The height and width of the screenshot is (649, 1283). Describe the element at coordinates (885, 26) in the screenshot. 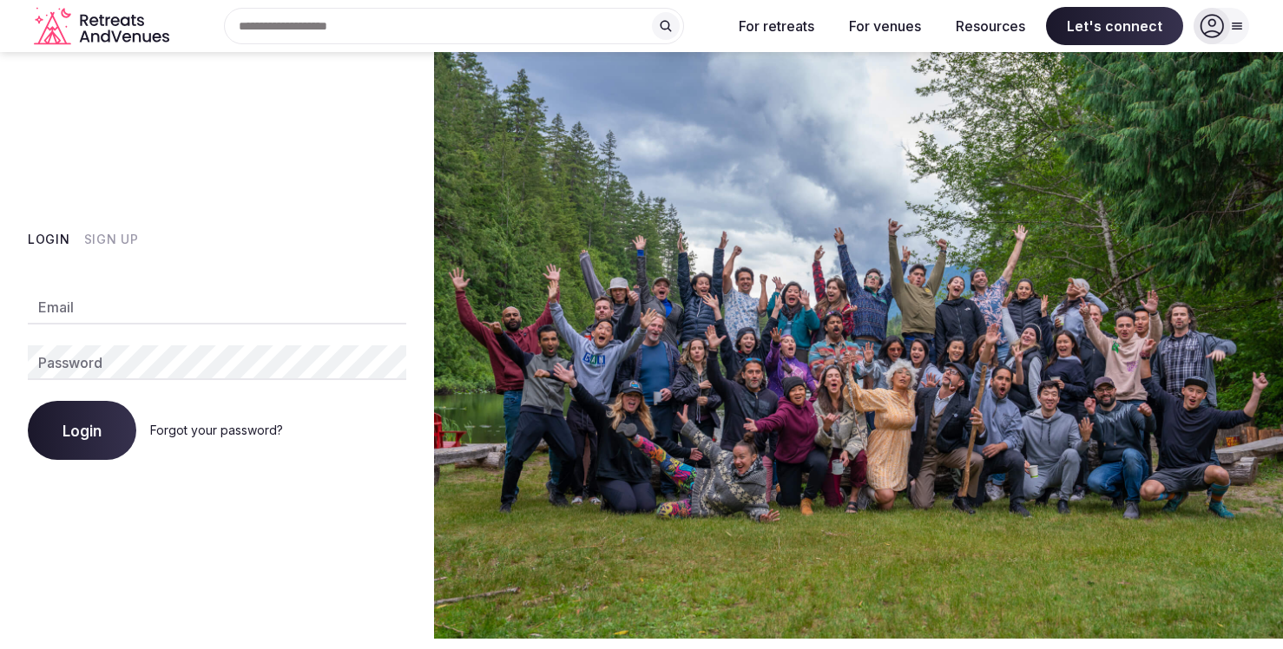

I see `button: For venues` at that location.